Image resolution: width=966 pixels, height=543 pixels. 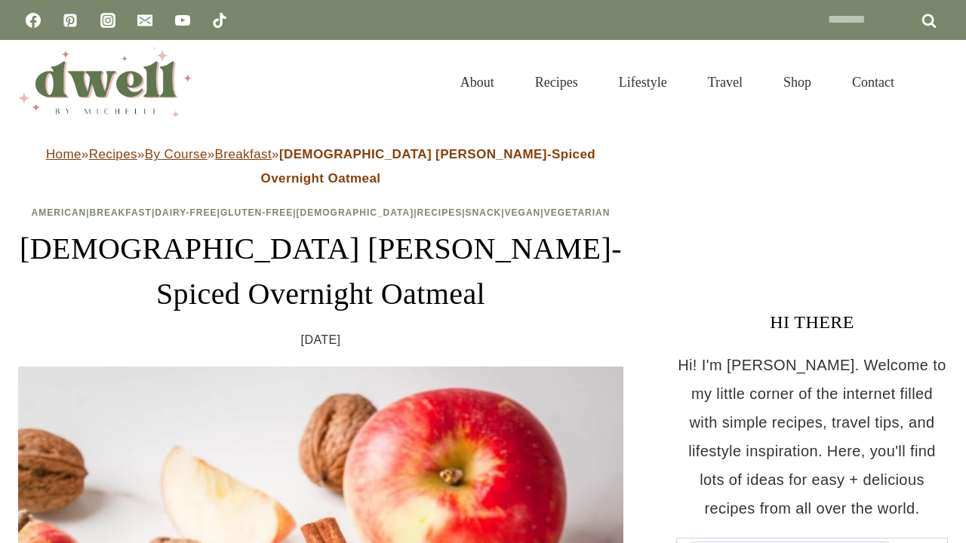 I want to click on a: Facebook, so click(x=33, y=20).